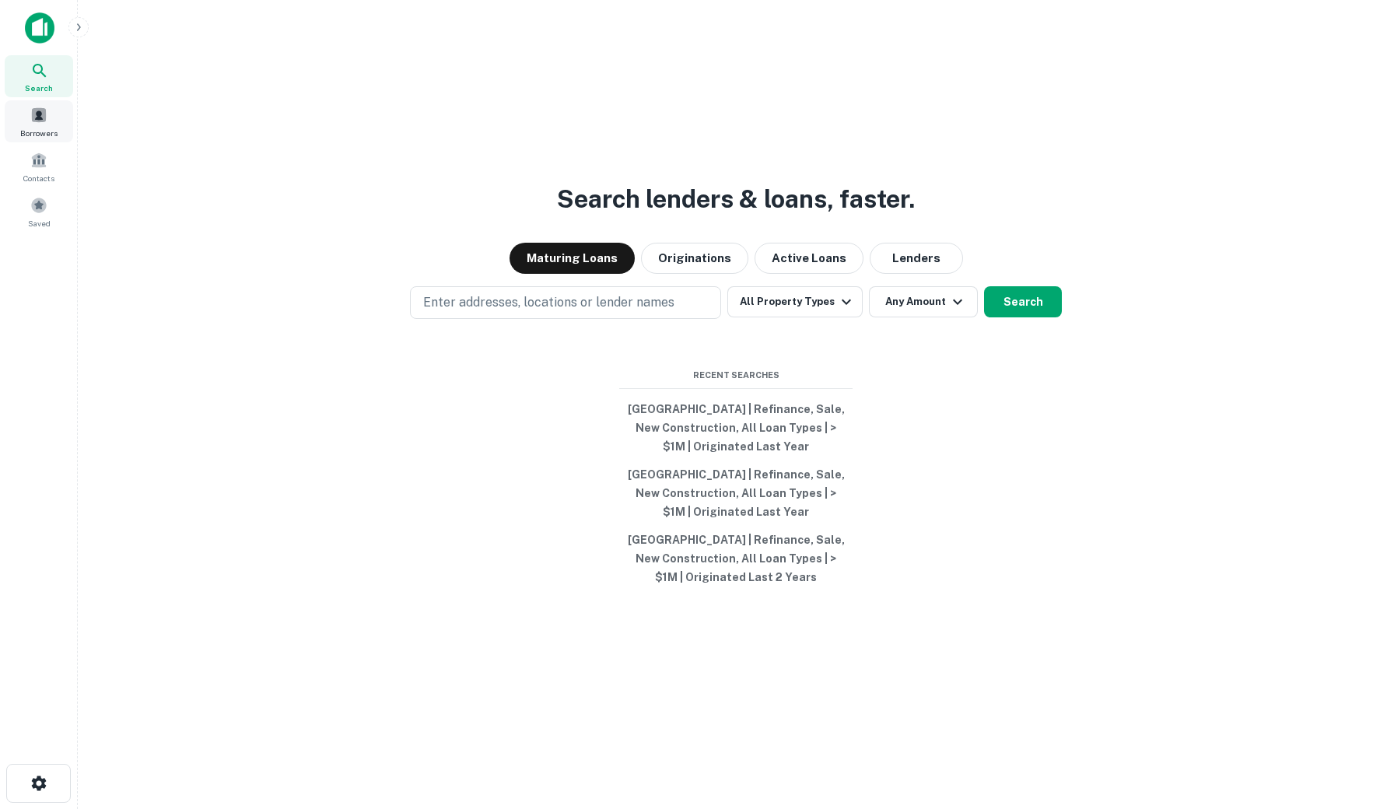 The image size is (1394, 809). I want to click on div: Contacts, so click(39, 166).